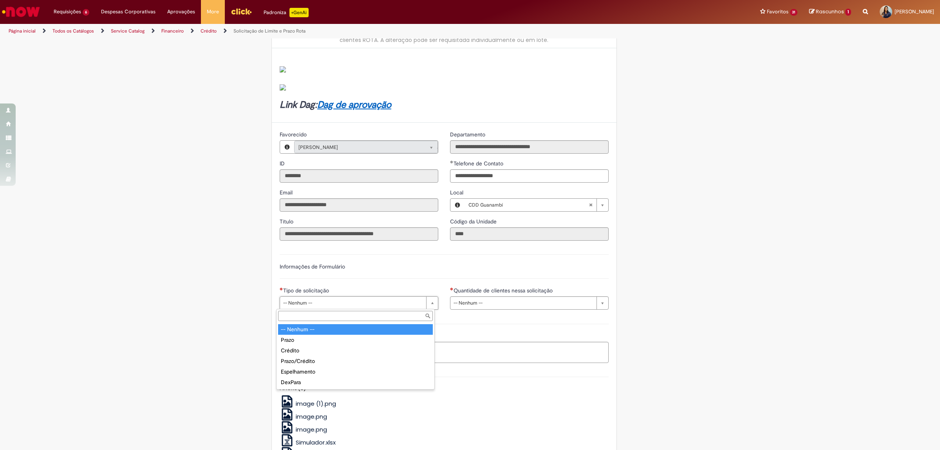 The height and width of the screenshot is (450, 940). What do you see at coordinates (355, 361) in the screenshot?
I see `div: Prazo/Crédito` at bounding box center [355, 361].